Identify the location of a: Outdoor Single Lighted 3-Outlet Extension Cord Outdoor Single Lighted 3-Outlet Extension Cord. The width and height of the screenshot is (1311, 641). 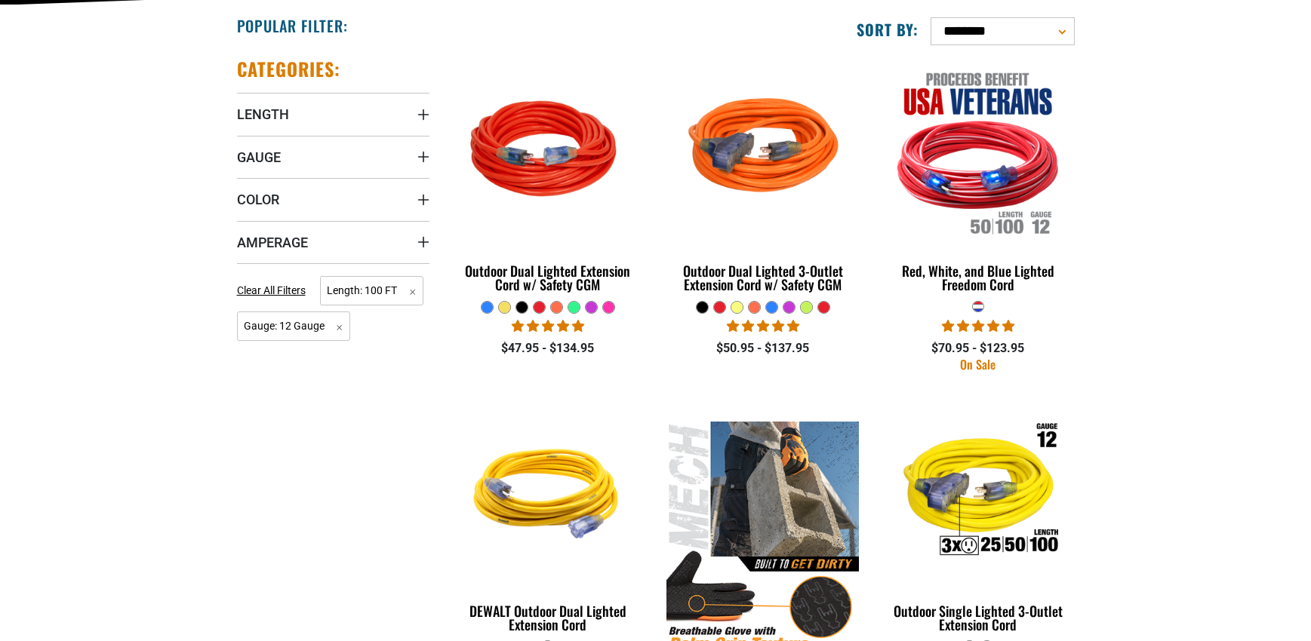
(977, 519).